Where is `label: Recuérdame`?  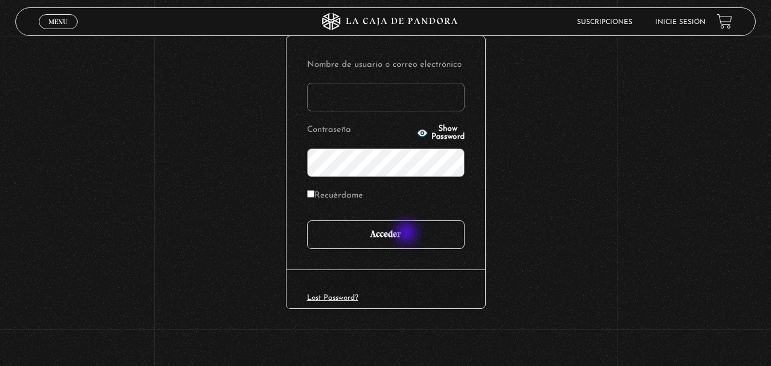 label: Recuérdame is located at coordinates (335, 196).